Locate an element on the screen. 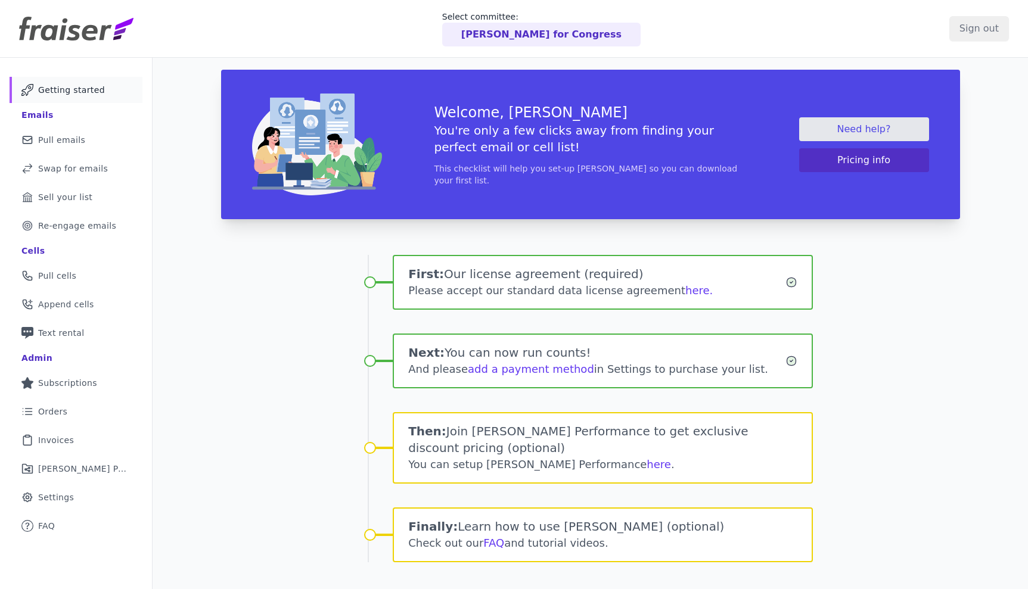 Image resolution: width=1028 pixels, height=589 pixels. span: FAQ is located at coordinates (46, 526).